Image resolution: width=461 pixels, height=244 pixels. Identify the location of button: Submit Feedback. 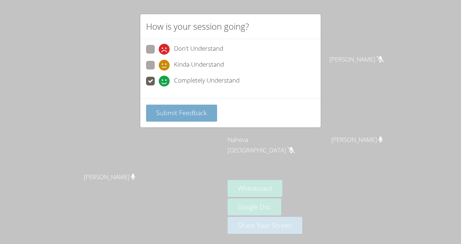
(182, 113).